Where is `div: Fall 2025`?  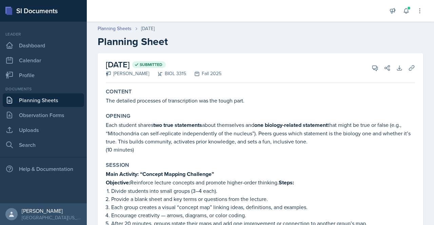 div: Fall 2025 is located at coordinates (204, 74).